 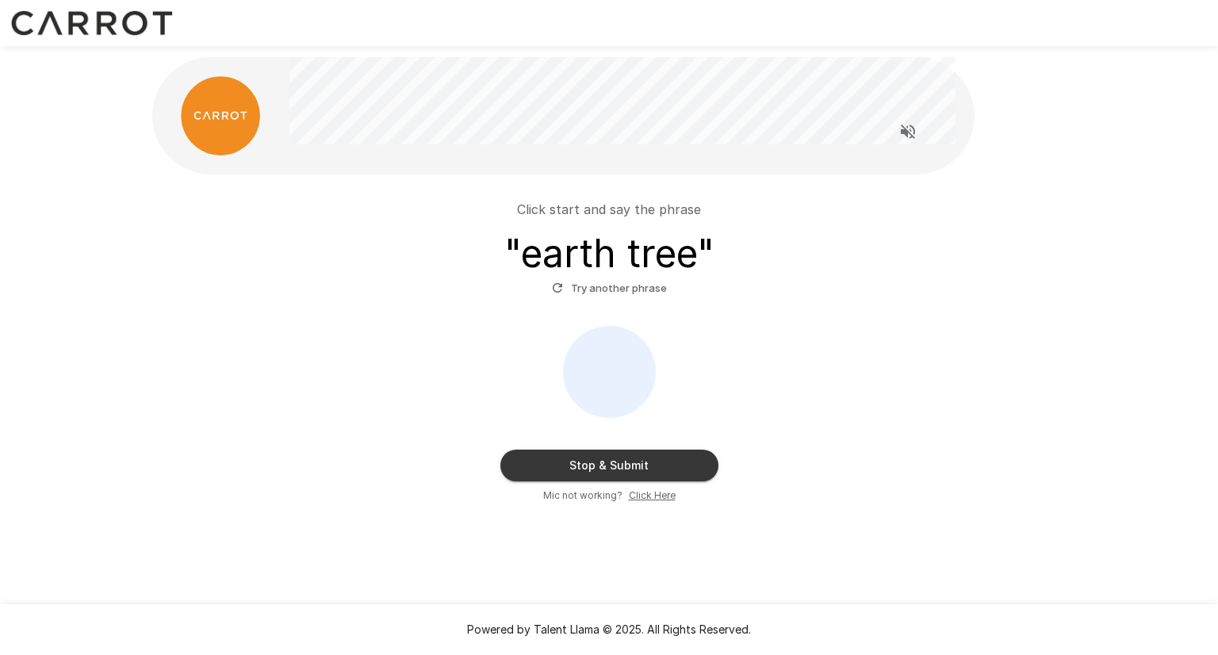 I want to click on p: Powered by Talent Llama © 2025. All Rights Reserved., so click(x=609, y=630).